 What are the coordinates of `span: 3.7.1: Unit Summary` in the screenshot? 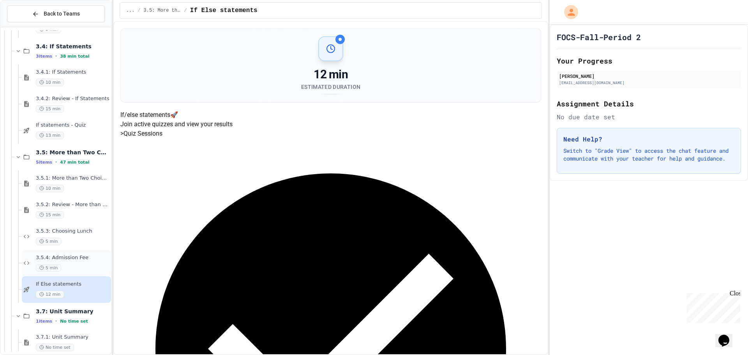 It's located at (72, 337).